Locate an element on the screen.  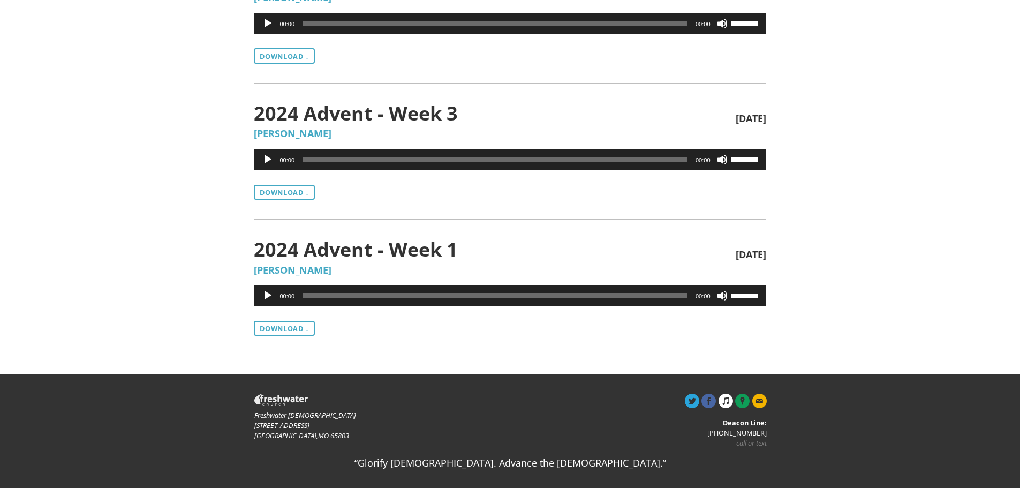
span: 65803 is located at coordinates (340, 435).